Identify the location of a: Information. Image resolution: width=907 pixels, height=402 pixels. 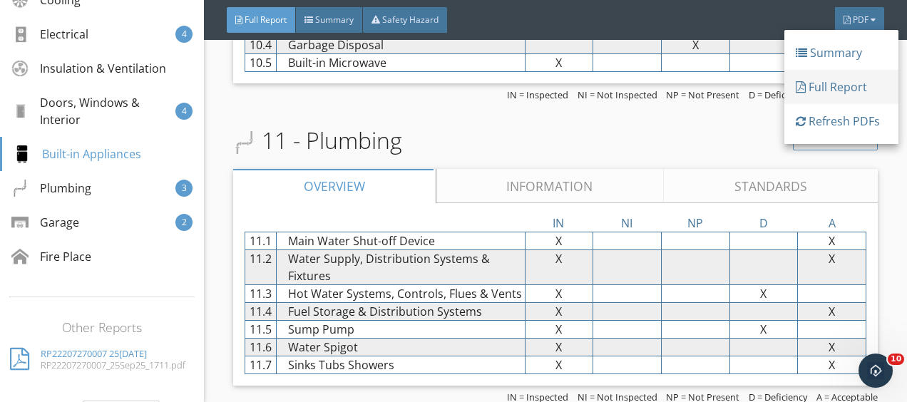
(551, 186).